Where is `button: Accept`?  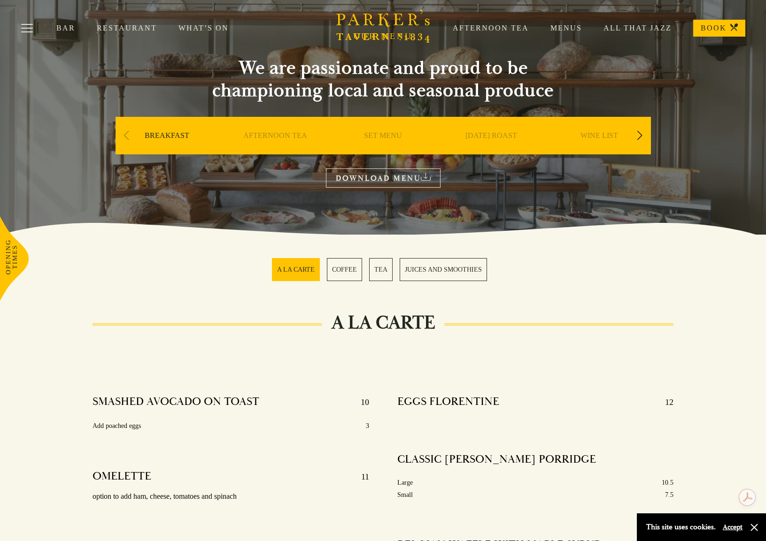 button: Accept is located at coordinates (733, 527).